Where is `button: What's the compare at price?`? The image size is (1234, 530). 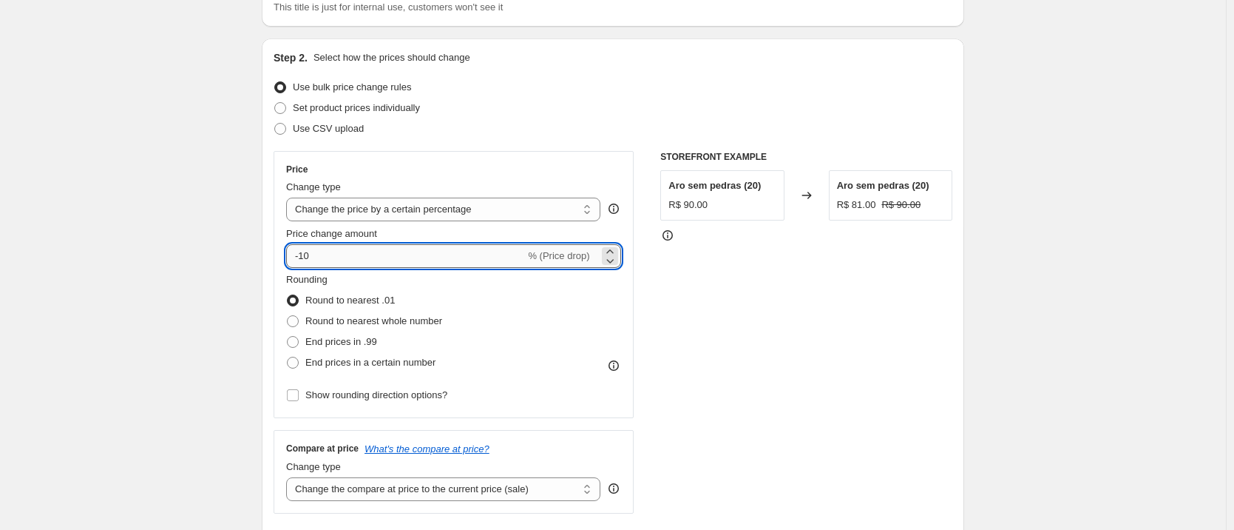 button: What's the compare at price? is located at coordinates (427, 448).